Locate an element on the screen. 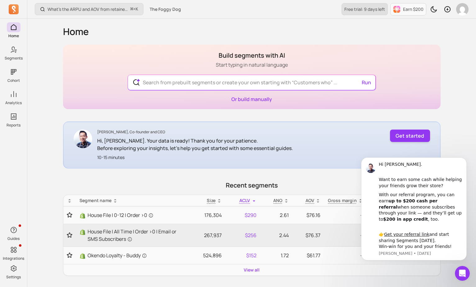 The width and height of the screenshot is (476, 287). p: Segments is located at coordinates (14, 58).